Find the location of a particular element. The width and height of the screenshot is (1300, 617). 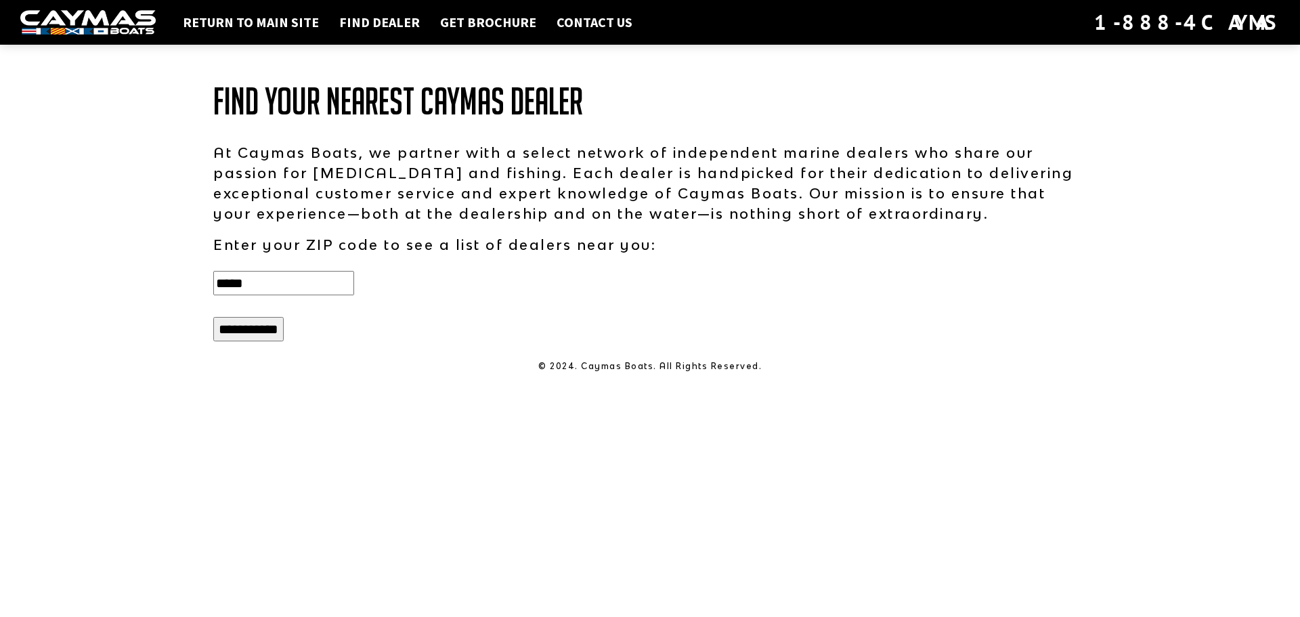

p: At Caymas Boats, we partner with a select network of independent marine dealers who share our pas... is located at coordinates (650, 183).